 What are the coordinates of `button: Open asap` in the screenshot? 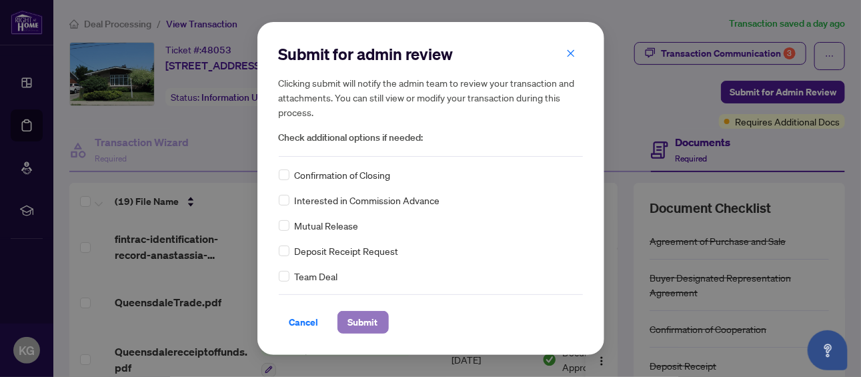 It's located at (828, 350).